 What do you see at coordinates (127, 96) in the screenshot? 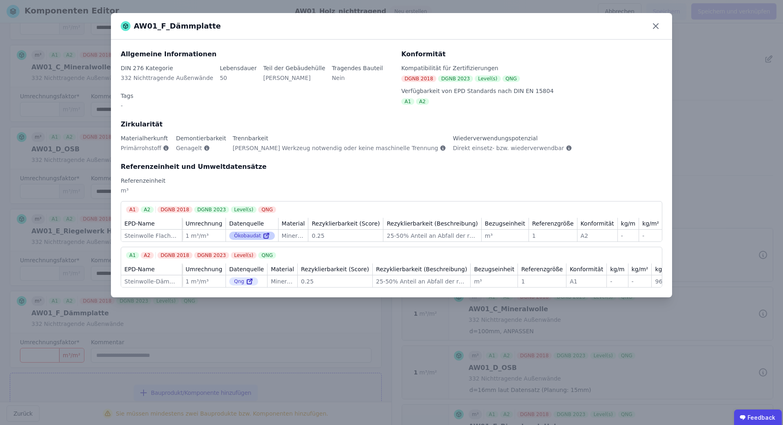
I see `div: Tags` at bounding box center [127, 96].